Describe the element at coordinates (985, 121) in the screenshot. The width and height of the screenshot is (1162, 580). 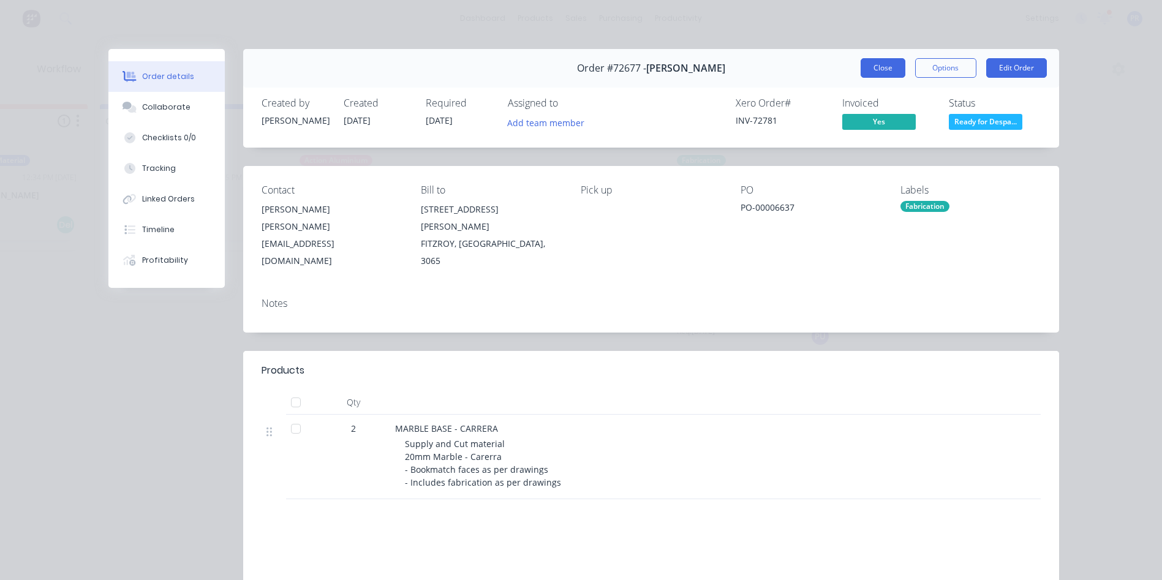
I see `span: Ready for Despa...` at that location.